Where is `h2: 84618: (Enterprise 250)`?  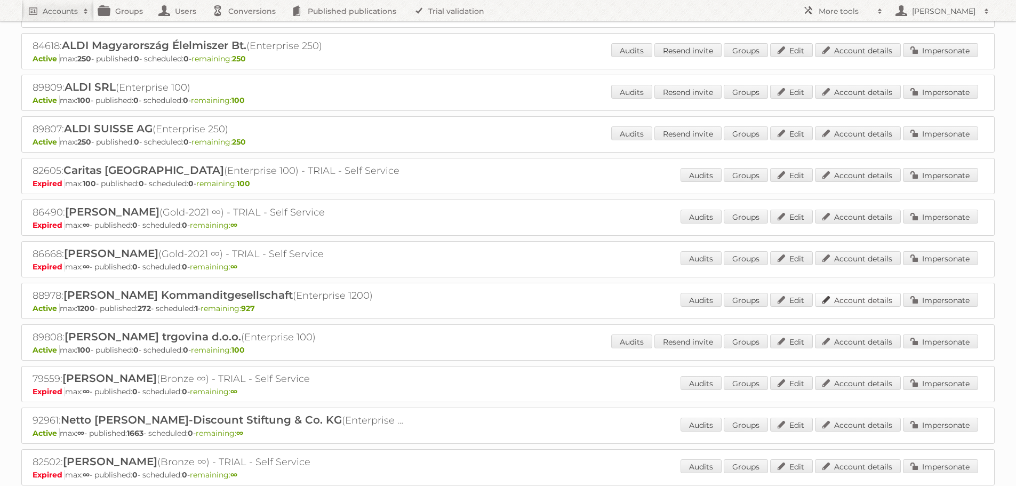
h2: 84618: (Enterprise 250) is located at coordinates (219, 46).